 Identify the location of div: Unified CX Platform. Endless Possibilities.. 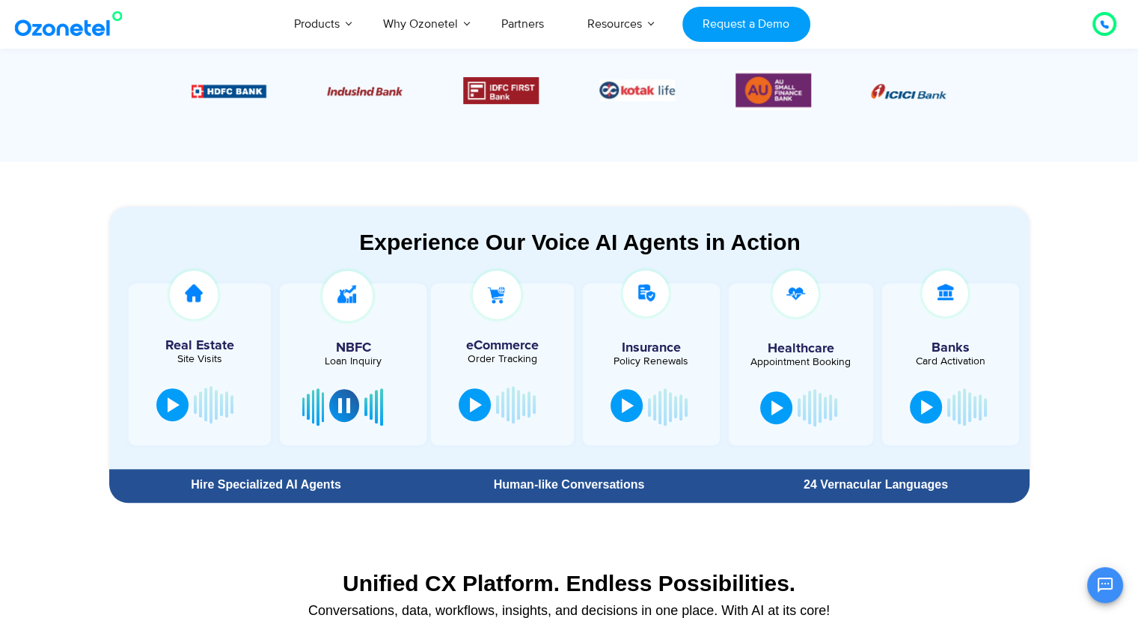
(569, 583).